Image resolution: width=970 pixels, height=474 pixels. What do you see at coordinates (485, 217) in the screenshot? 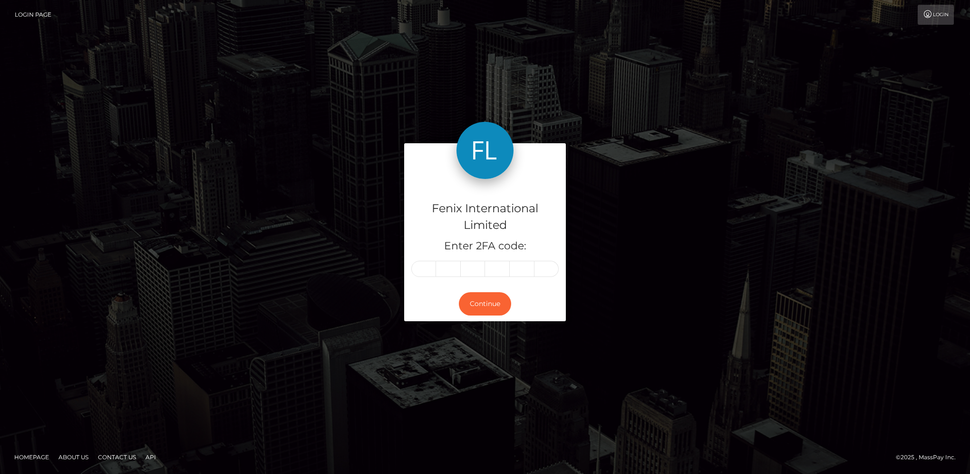
I see `h4: Fenix International Limited` at bounding box center [485, 217].